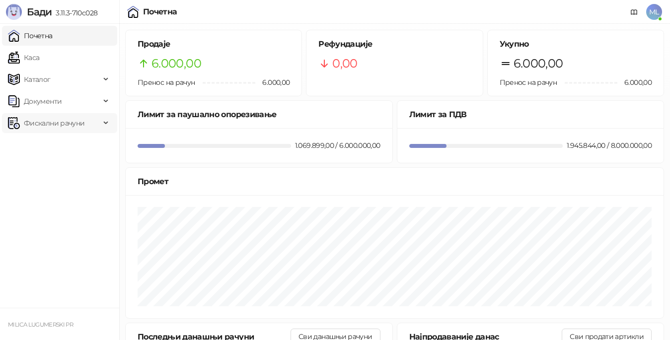 This screenshot has height=340, width=670. Describe the element at coordinates (37, 79) in the screenshot. I see `span: Каталог` at that location.